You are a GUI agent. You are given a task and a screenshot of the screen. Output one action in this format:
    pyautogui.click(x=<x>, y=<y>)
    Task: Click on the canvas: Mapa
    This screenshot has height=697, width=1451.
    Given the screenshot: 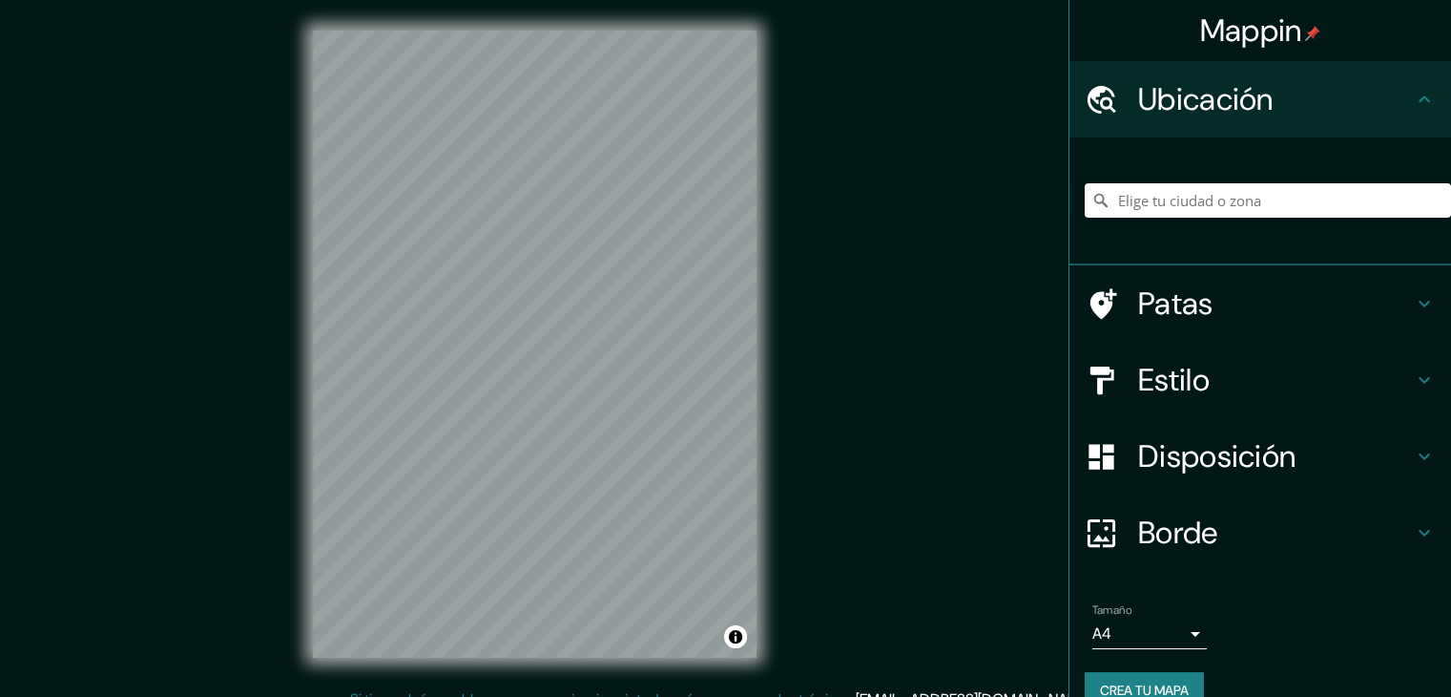 What is the action you would take?
    pyautogui.click(x=534, y=343)
    